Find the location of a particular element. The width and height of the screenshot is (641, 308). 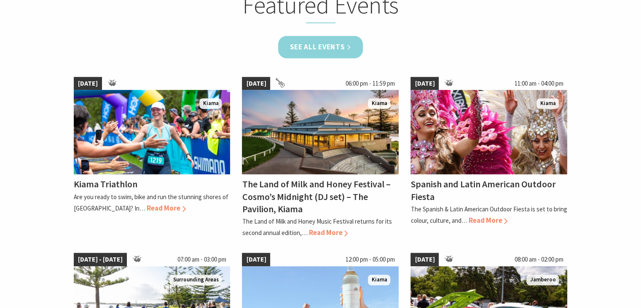

img: kiamatriathlon is located at coordinates (152, 132).